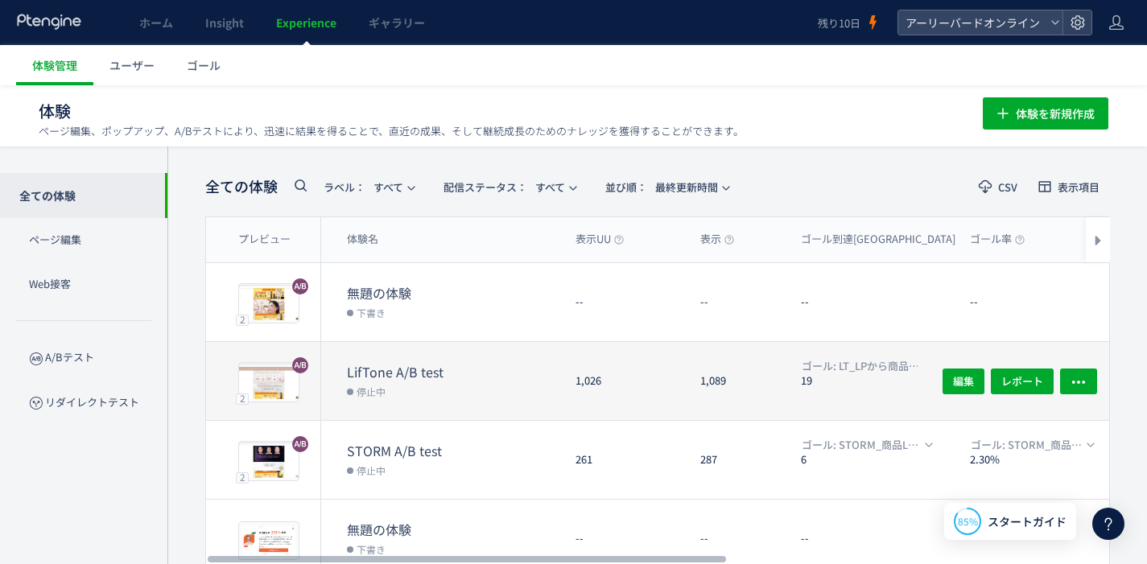 The image size is (1147, 564). What do you see at coordinates (839, 23) in the screenshot?
I see `span: 残り10日` at bounding box center [839, 23].